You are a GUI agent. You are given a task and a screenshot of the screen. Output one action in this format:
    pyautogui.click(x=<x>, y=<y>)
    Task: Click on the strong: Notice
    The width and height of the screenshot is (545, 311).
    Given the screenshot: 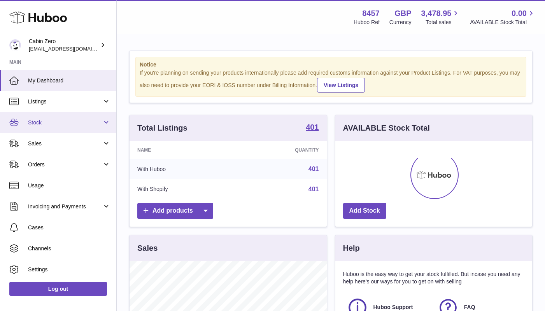 What is the action you would take?
    pyautogui.click(x=331, y=65)
    